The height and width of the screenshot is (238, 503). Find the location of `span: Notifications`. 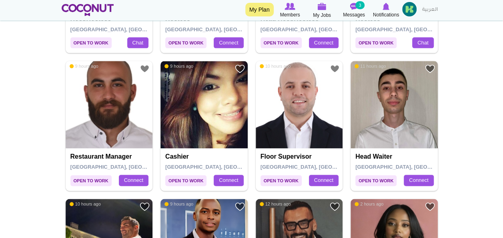

span: Notifications is located at coordinates (386, 15).